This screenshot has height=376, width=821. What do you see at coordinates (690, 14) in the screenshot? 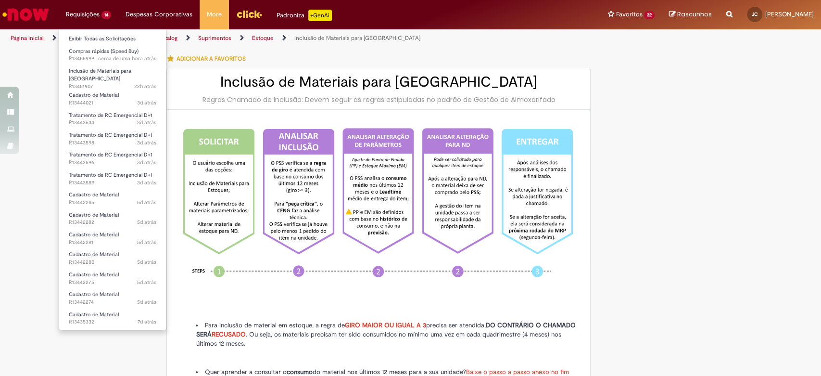
I see `a: Rascunhos` at bounding box center [690, 14].